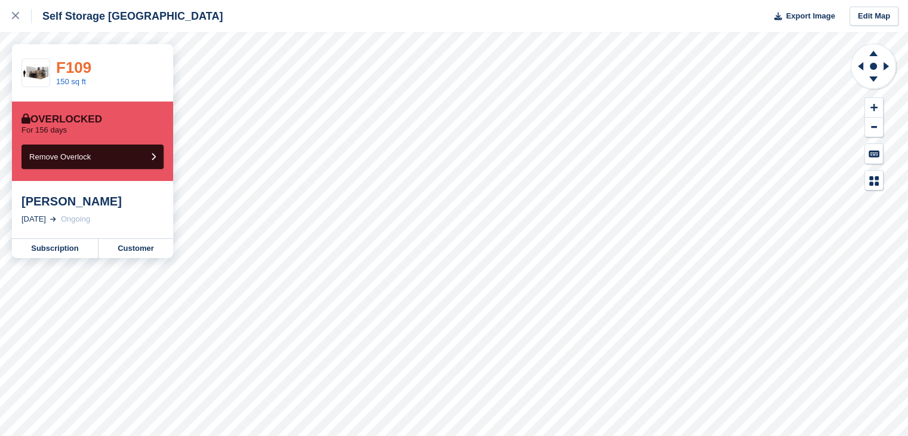  What do you see at coordinates (810, 16) in the screenshot?
I see `span: Export Image` at bounding box center [810, 16].